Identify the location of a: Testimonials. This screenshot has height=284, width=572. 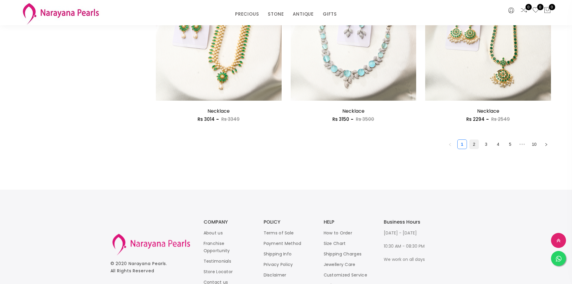
(217, 261).